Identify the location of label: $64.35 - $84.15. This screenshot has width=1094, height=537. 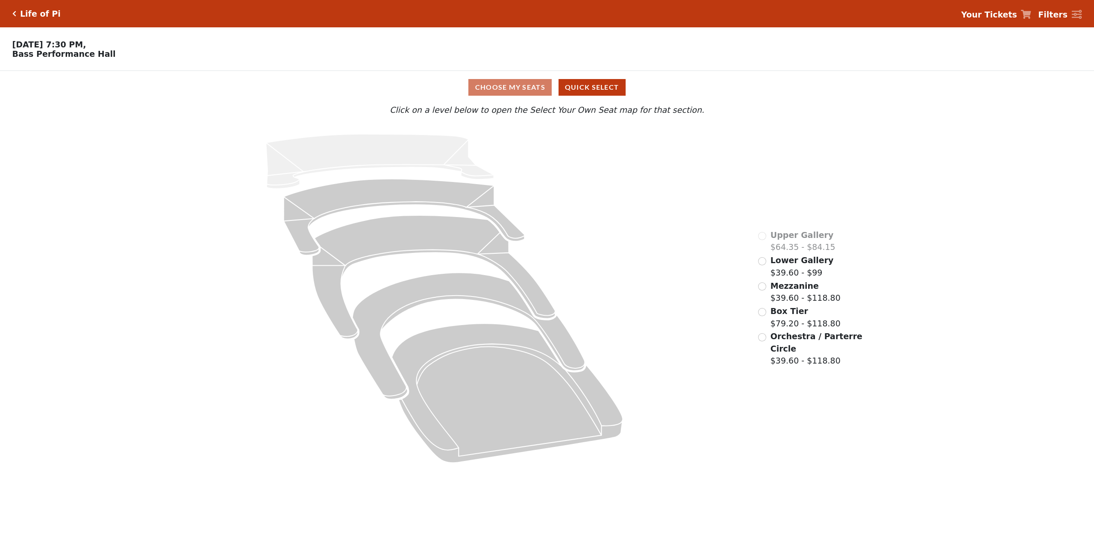
(803, 241).